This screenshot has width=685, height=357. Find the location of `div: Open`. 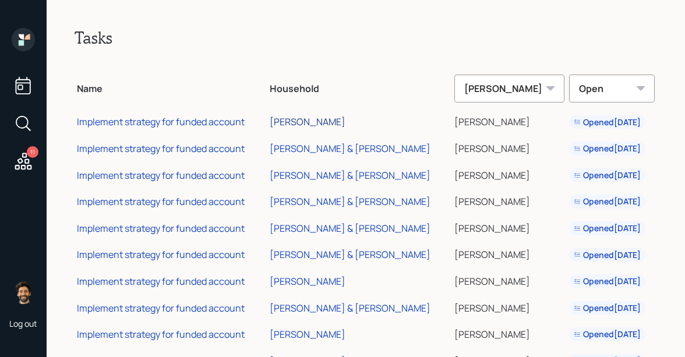

div: Open is located at coordinates (612, 89).